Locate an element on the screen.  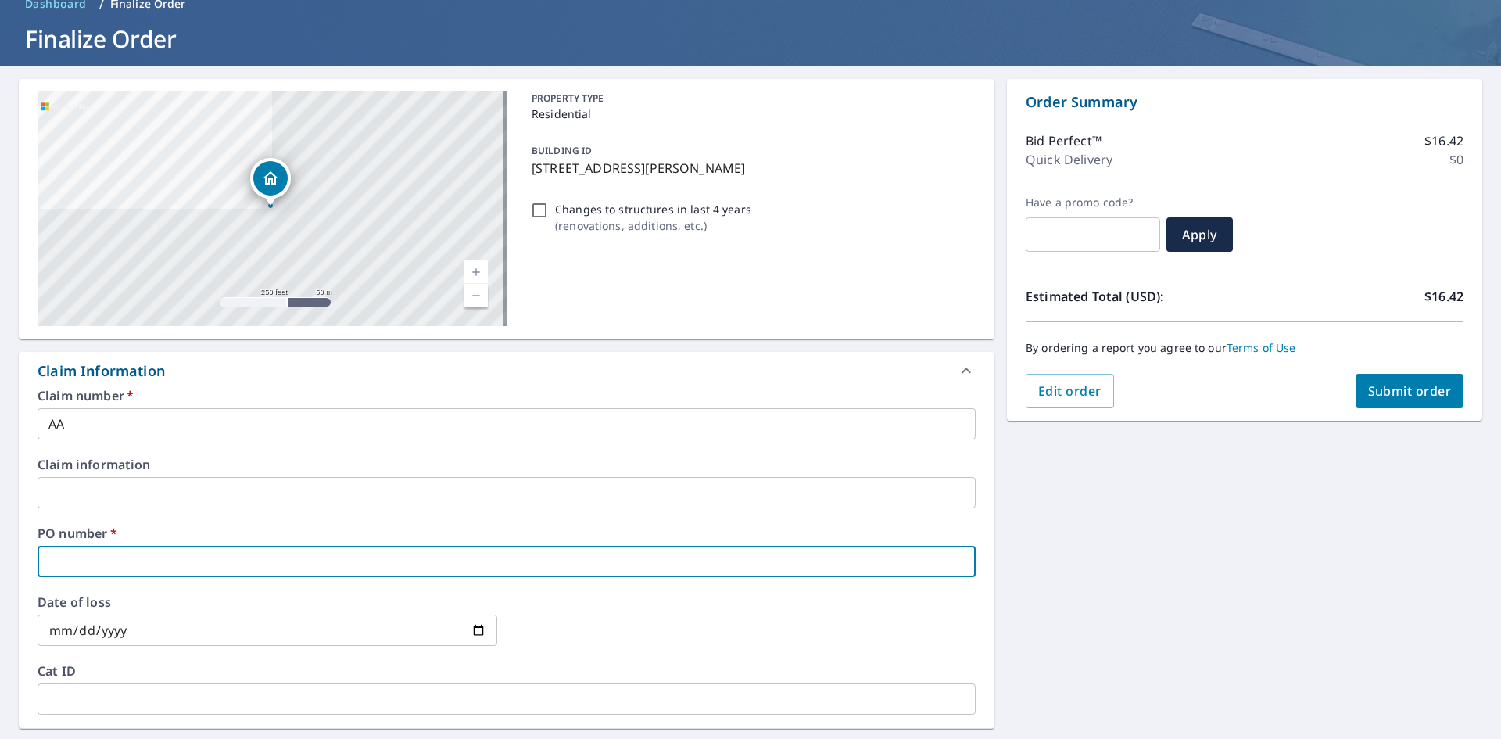
p: By ordering a report you agree to our is located at coordinates (1244, 348).